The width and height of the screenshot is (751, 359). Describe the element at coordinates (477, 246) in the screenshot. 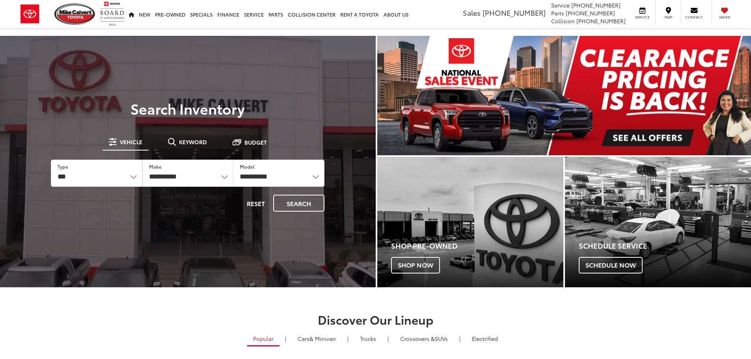

I see `h4: Shop Pre-Owned` at that location.